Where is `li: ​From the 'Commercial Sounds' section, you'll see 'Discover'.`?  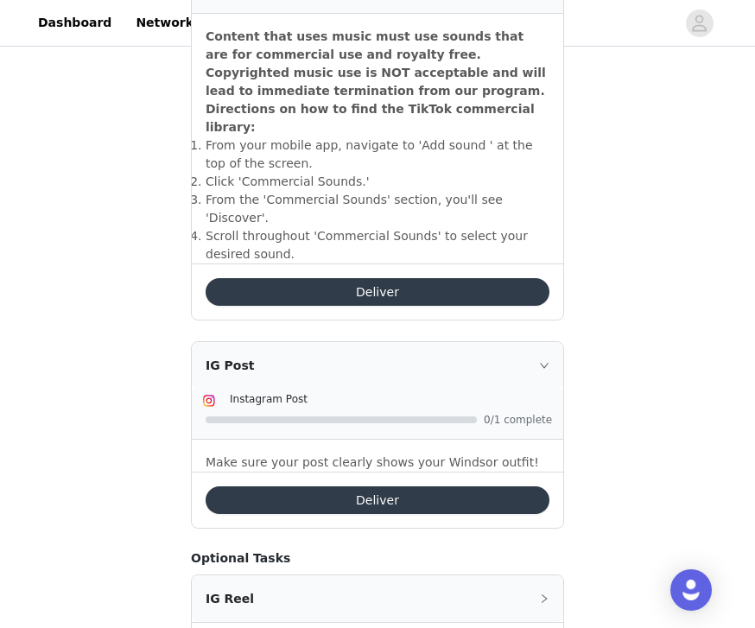
li: ​From the 'Commercial Sounds' section, you'll see 'Discover'. is located at coordinates (378, 209).